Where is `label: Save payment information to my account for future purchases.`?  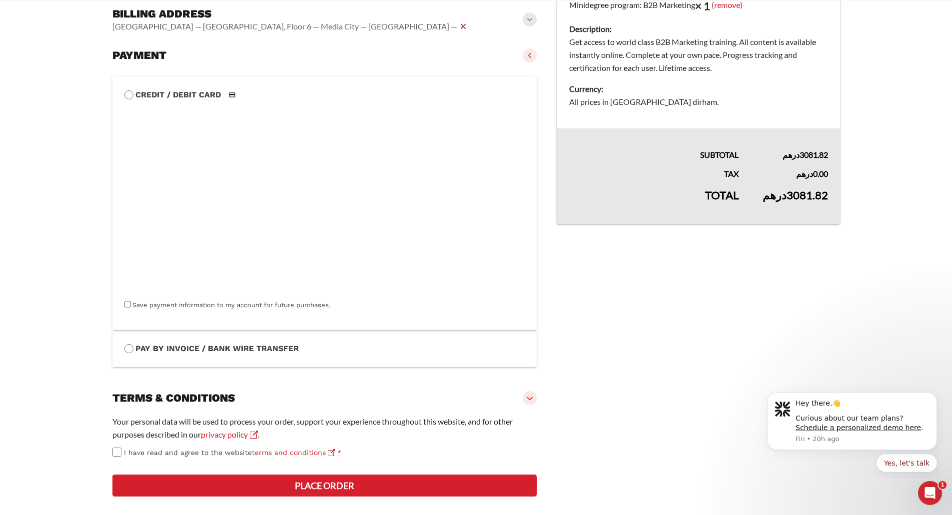 label: Save payment information to my account for future purchases. is located at coordinates (231, 305).